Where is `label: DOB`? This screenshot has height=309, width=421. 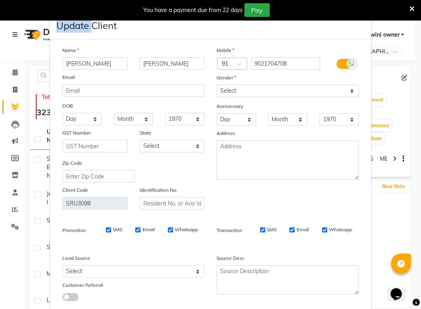
label: DOB is located at coordinates (68, 106).